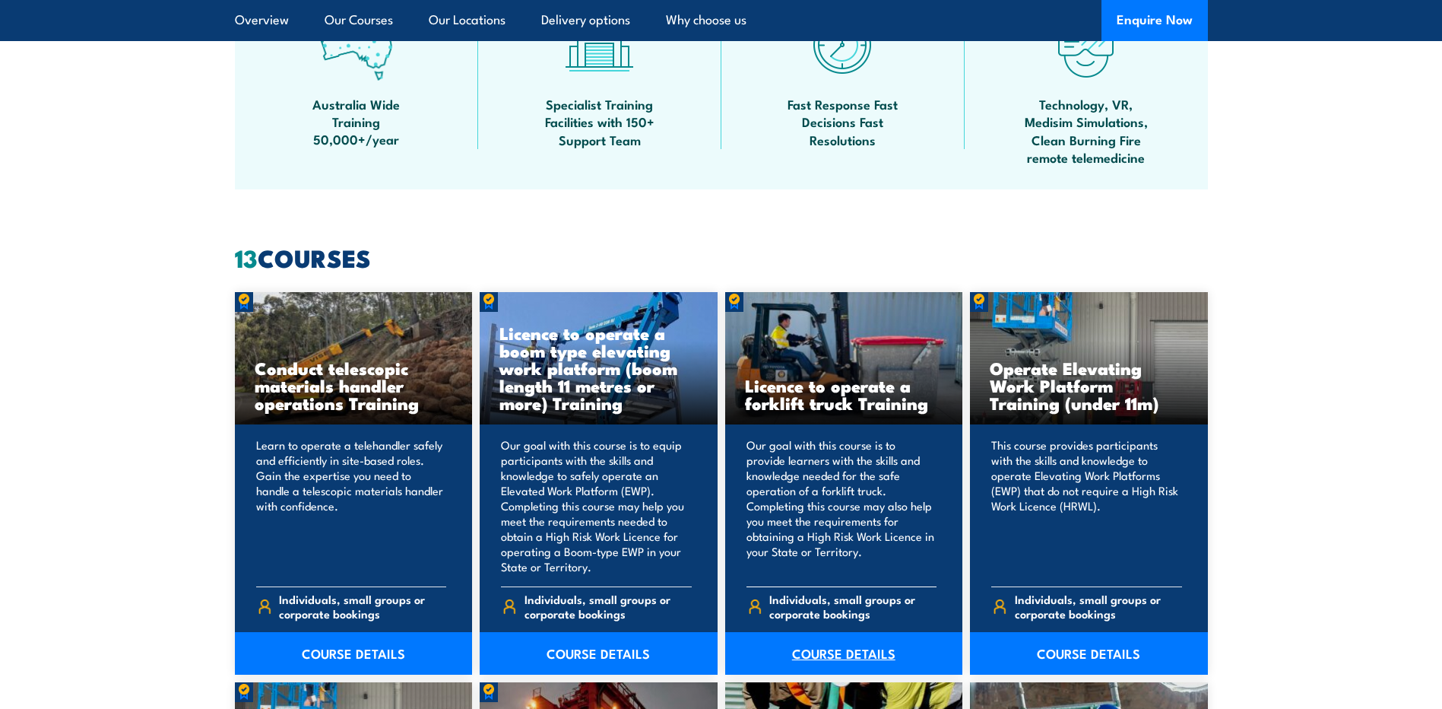 Image resolution: width=1442 pixels, height=709 pixels. What do you see at coordinates (1087, 506) in the screenshot?
I see `p: This course provides participants with the skills and knowledge to operate Elevating Work Platfor...` at bounding box center [1087, 506].